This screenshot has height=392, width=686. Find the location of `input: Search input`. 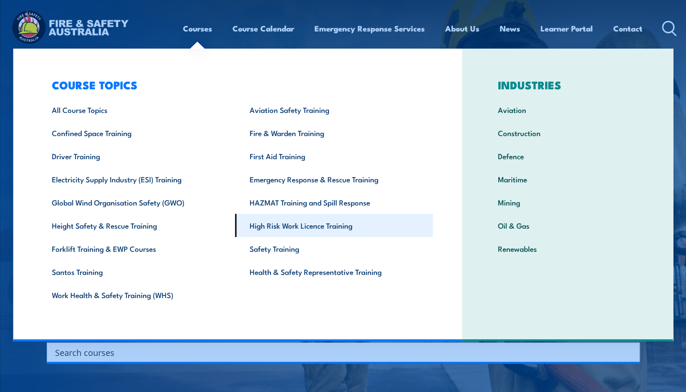

input: Search input is located at coordinates (337, 353).